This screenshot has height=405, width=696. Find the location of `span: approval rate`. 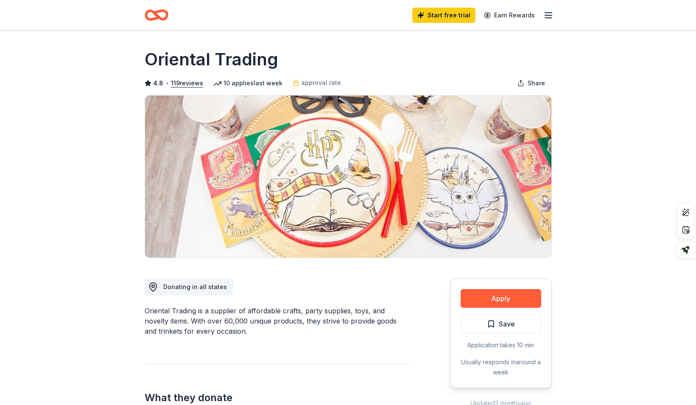

span: approval rate is located at coordinates (321, 83).